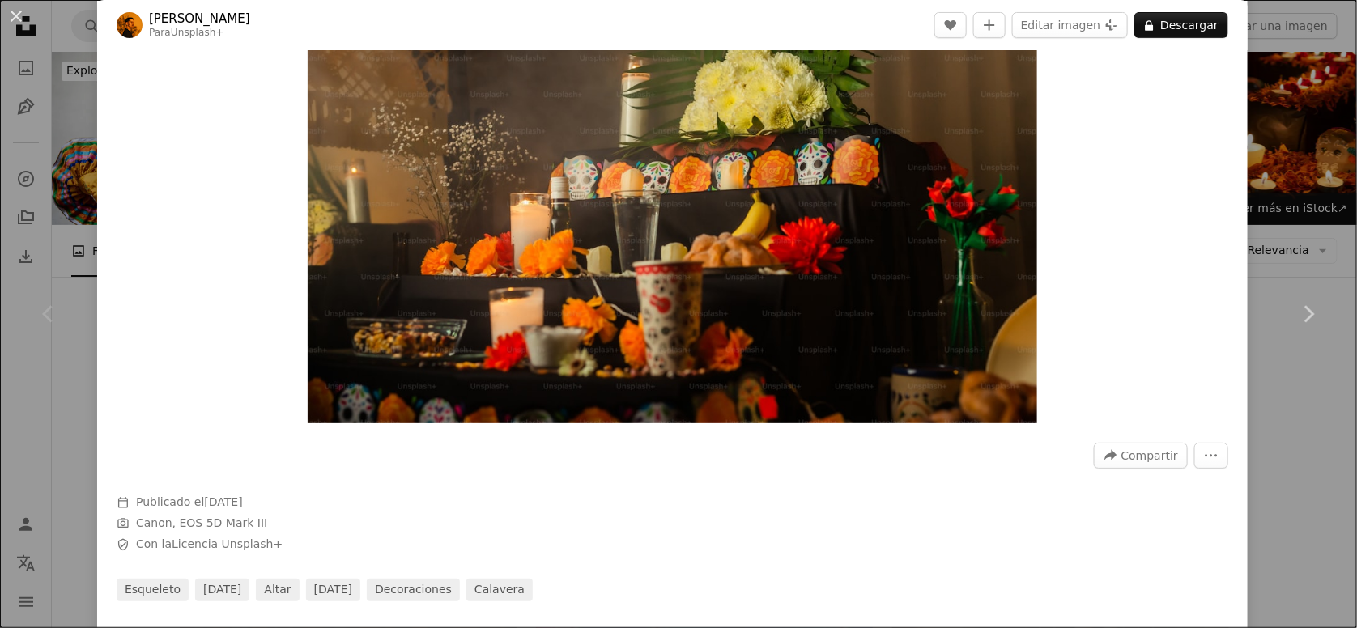 The image size is (1357, 628). What do you see at coordinates (199, 33) in the screenshot?
I see `div: Para` at bounding box center [199, 33].